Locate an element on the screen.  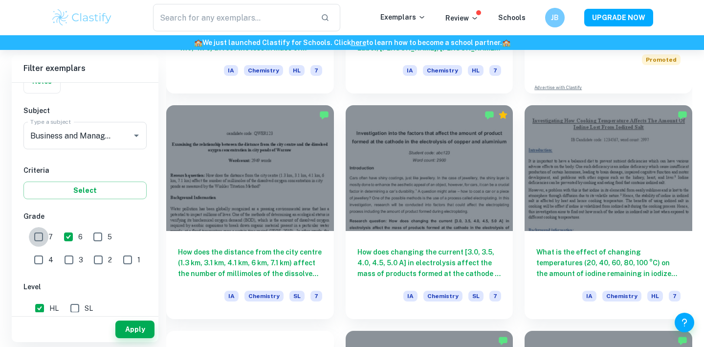
input: Search for any exemplars... is located at coordinates (233, 18).